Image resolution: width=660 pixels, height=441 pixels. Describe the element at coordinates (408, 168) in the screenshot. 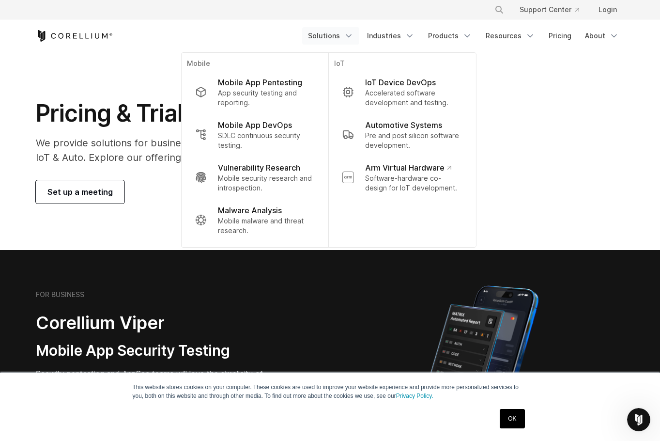

I see `p: Arm Virtual Hardware` at that location.